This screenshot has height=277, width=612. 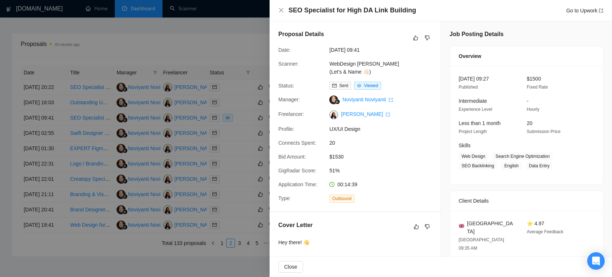 What do you see at coordinates (337, 102) in the screenshot?
I see `img: gigradar-bm.png` at bounding box center [337, 102].